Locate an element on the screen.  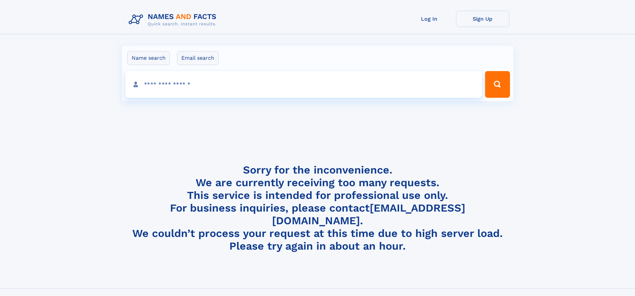
input: search input is located at coordinates (304, 84).